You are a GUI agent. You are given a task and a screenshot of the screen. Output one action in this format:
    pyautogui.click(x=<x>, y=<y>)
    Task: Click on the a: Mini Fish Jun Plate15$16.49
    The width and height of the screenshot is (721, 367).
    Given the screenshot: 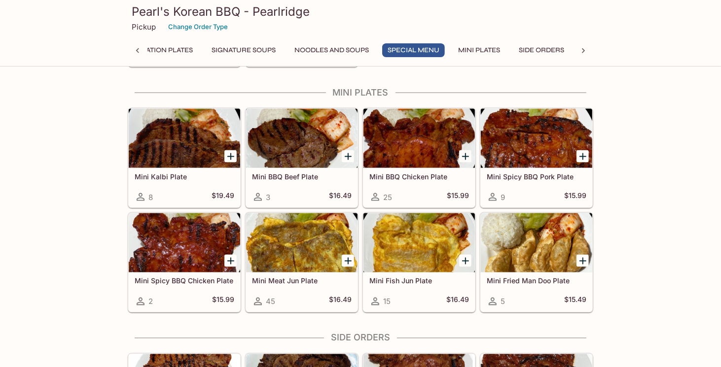 What is the action you would take?
    pyautogui.click(x=419, y=263)
    